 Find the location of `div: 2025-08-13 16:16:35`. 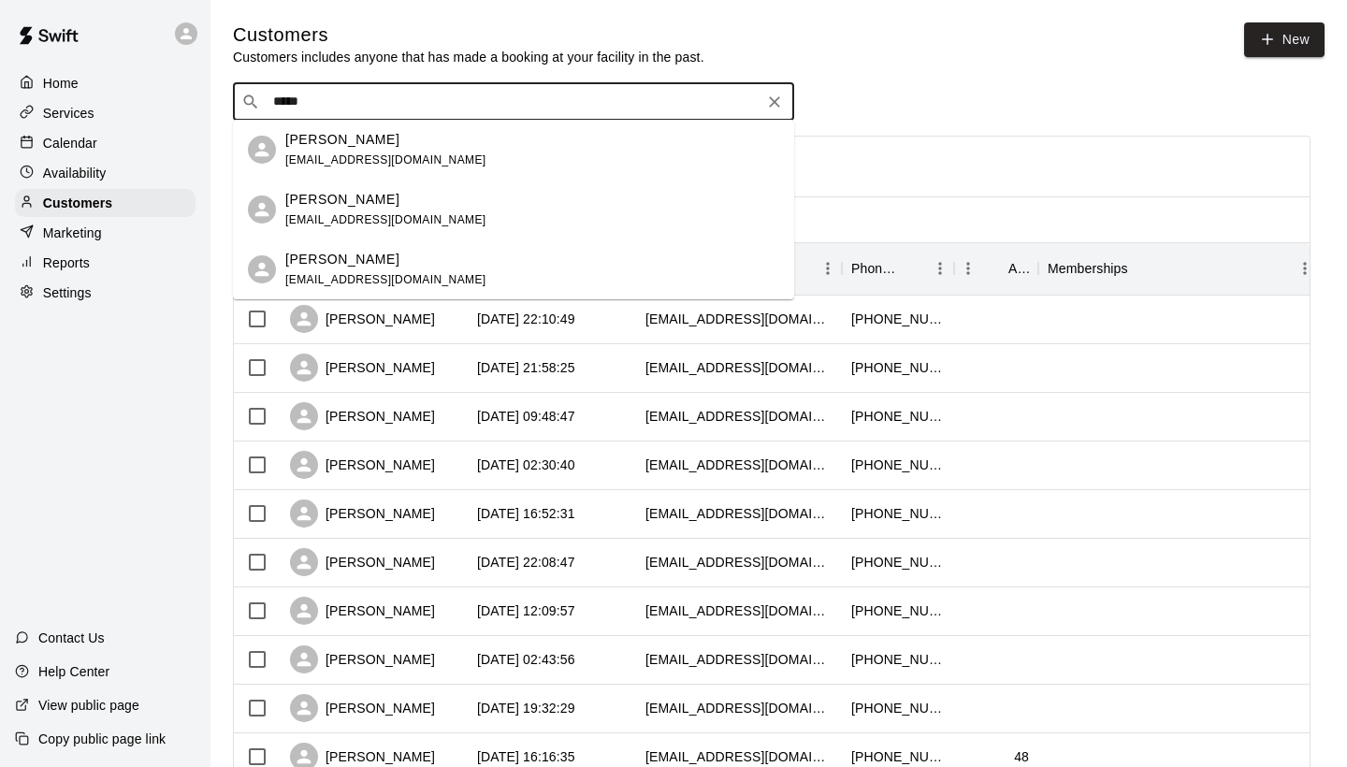

div: 2025-08-13 16:16:35 is located at coordinates (526, 757).